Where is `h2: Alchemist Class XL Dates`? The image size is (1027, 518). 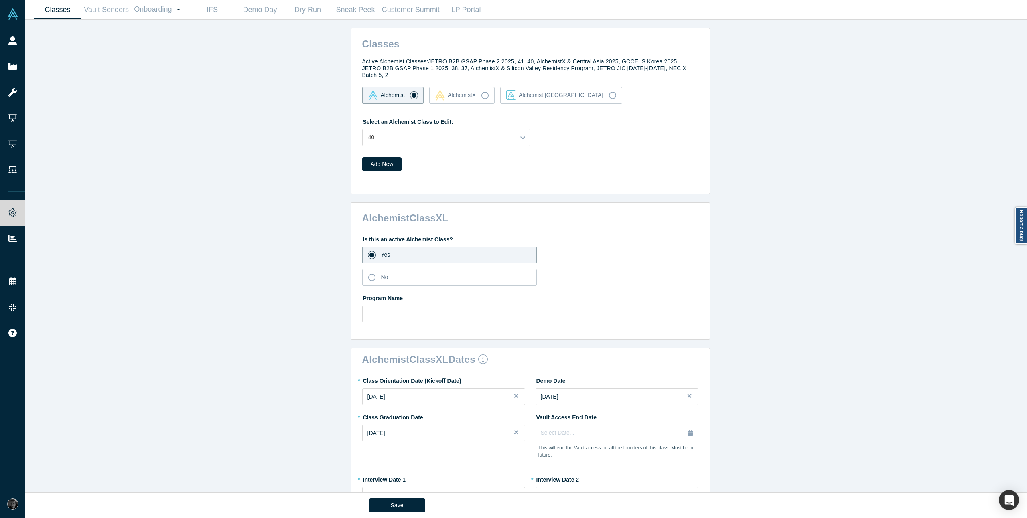 h2: Alchemist Class XL Dates is located at coordinates (532, 360).